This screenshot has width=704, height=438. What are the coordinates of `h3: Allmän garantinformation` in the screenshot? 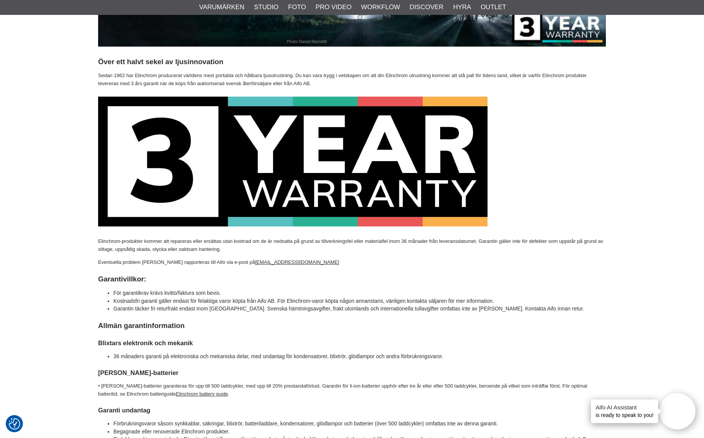 It's located at (352, 325).